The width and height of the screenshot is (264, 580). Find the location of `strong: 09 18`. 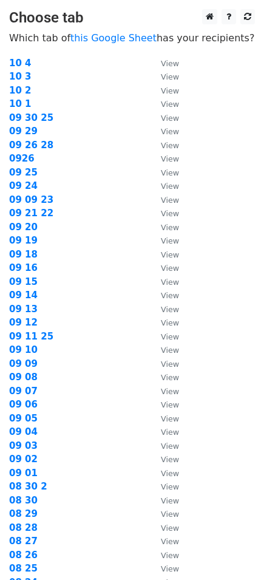

strong: 09 18 is located at coordinates (23, 254).